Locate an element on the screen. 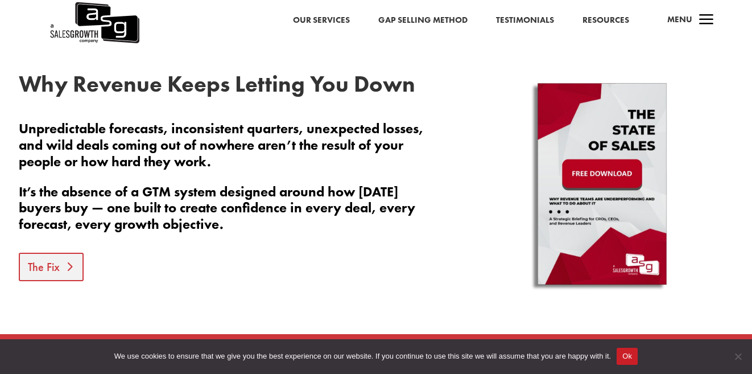 The width and height of the screenshot is (752, 374). h2: Why Revenue Keeps Letting You Down is located at coordinates (225, 87).